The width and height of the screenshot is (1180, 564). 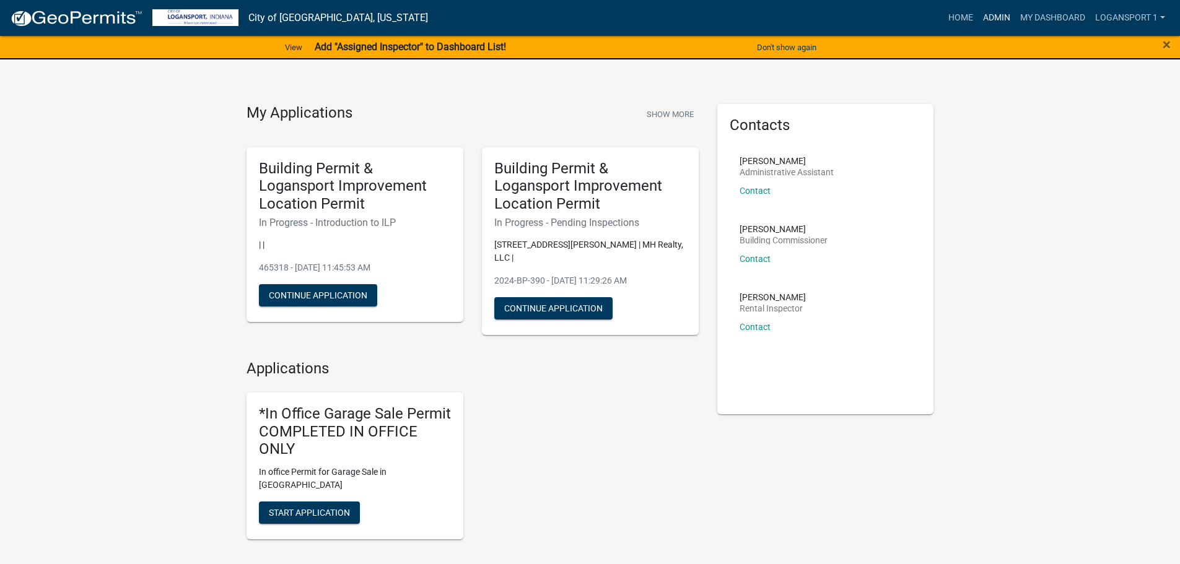 What do you see at coordinates (473, 369) in the screenshot?
I see `h4: Applications` at bounding box center [473, 369].